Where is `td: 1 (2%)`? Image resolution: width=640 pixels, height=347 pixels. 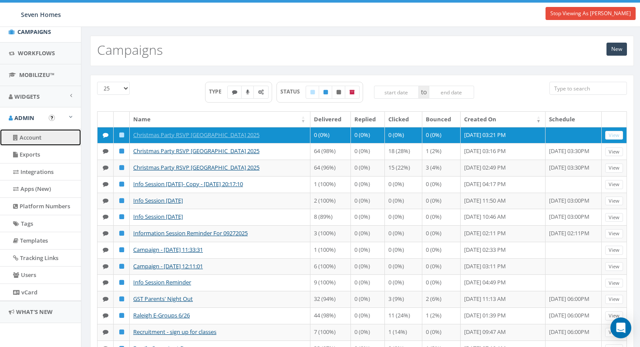
td: 1 (2%) is located at coordinates (441, 151).